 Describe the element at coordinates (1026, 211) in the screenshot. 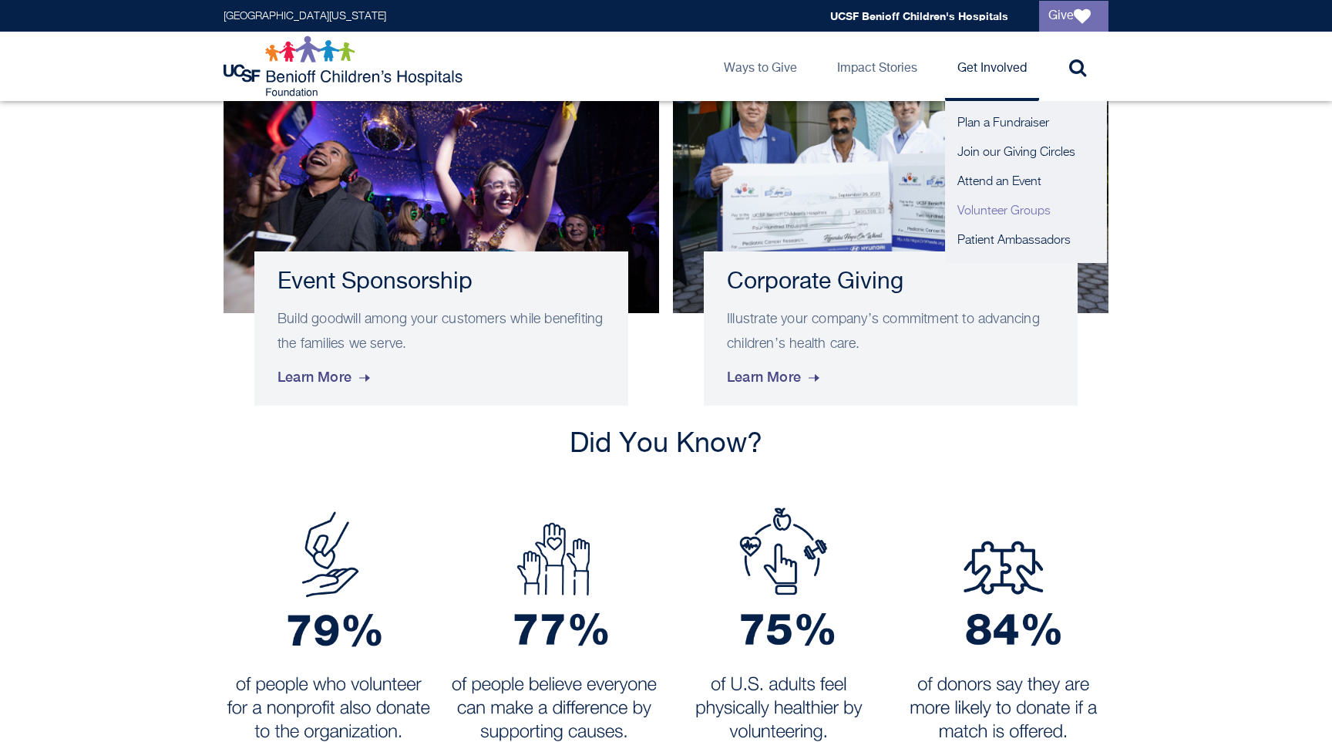

I see `a: Volunteer Groups` at that location.